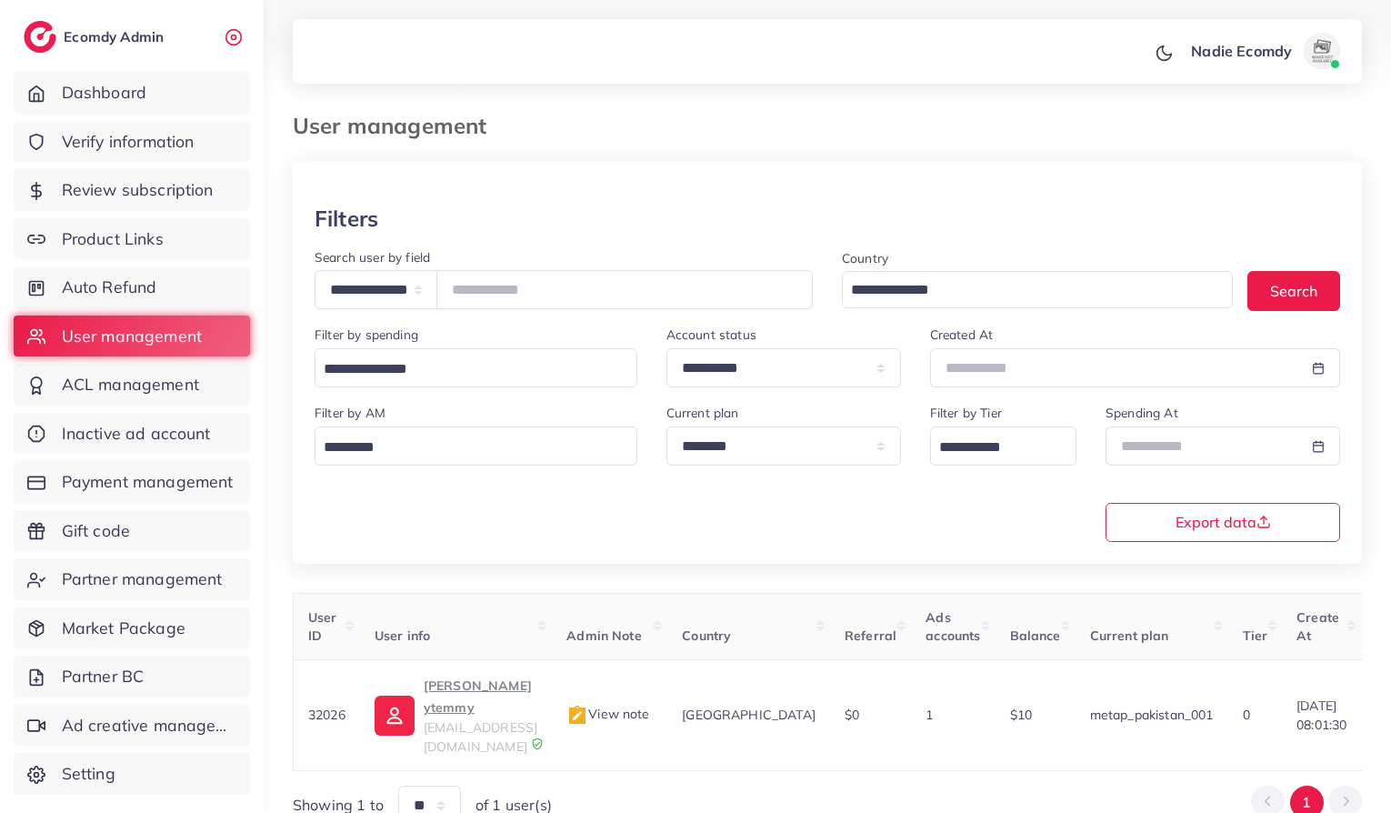 Image resolution: width=1391 pixels, height=813 pixels. What do you see at coordinates (147, 482) in the screenshot?
I see `span: Payment management` at bounding box center [147, 482].